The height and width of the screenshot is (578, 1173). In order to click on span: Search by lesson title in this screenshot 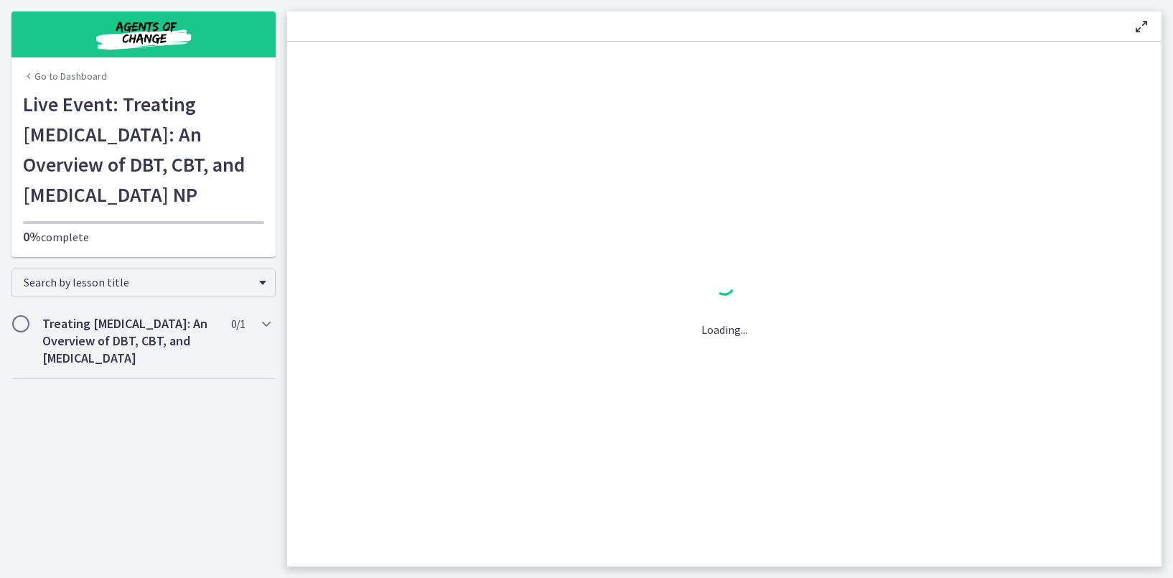, I will do `click(138, 282)`.